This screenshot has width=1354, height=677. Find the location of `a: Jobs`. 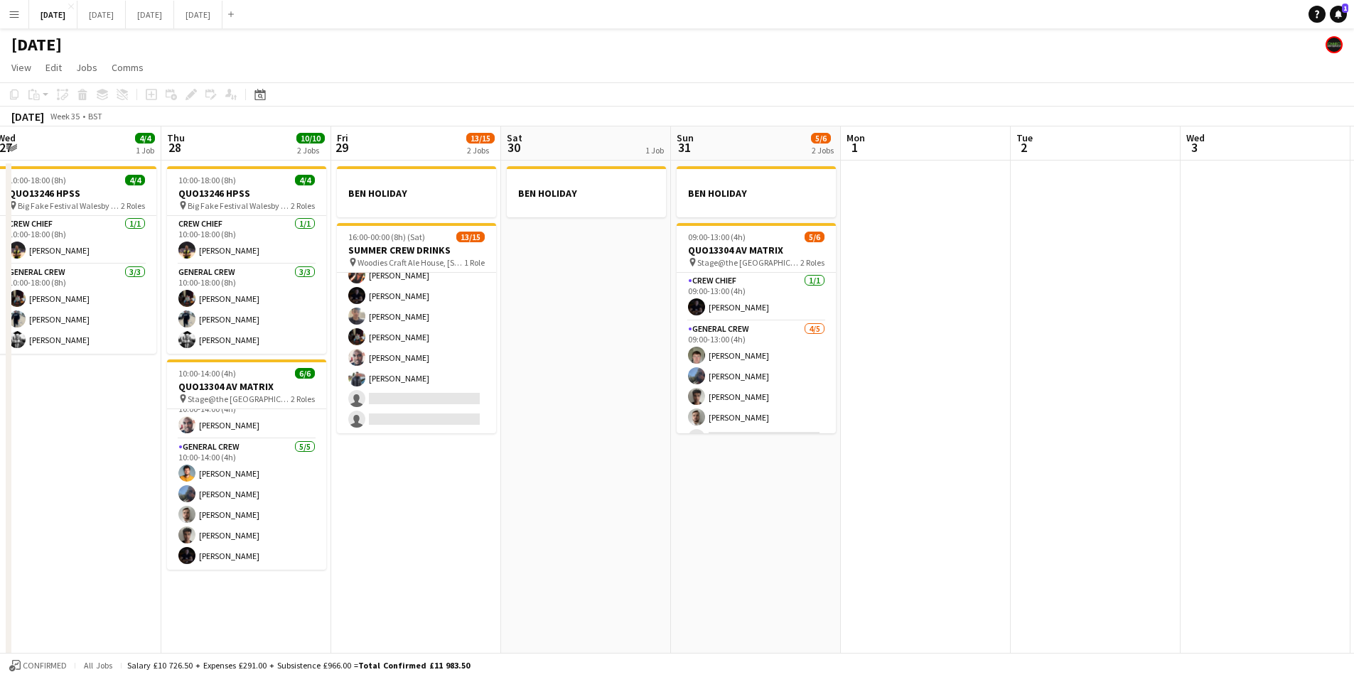

a: Jobs is located at coordinates (87, 68).